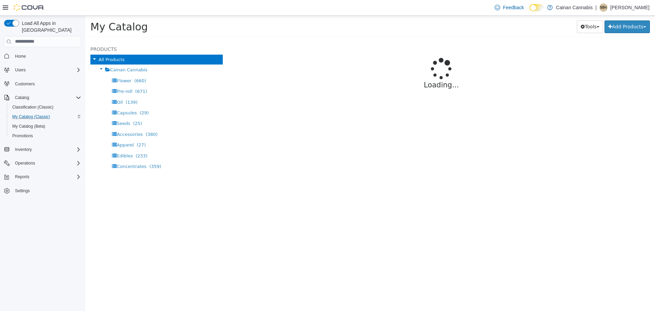  What do you see at coordinates (574, 8) in the screenshot?
I see `p: Cainan Cannabis` at bounding box center [574, 8].